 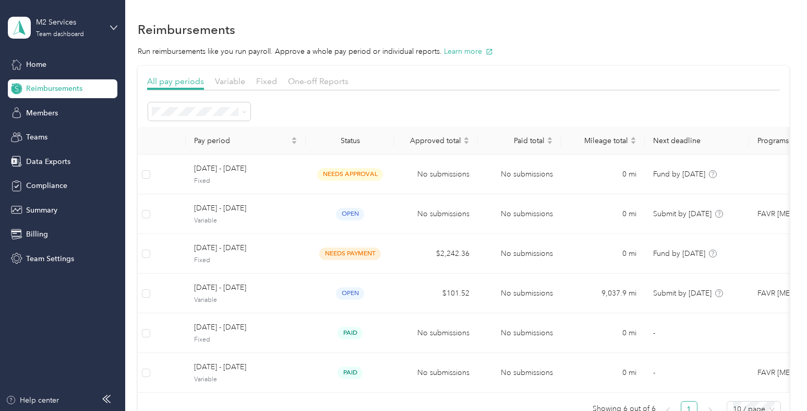 I want to click on td: 9,037.9 mi, so click(x=603, y=293).